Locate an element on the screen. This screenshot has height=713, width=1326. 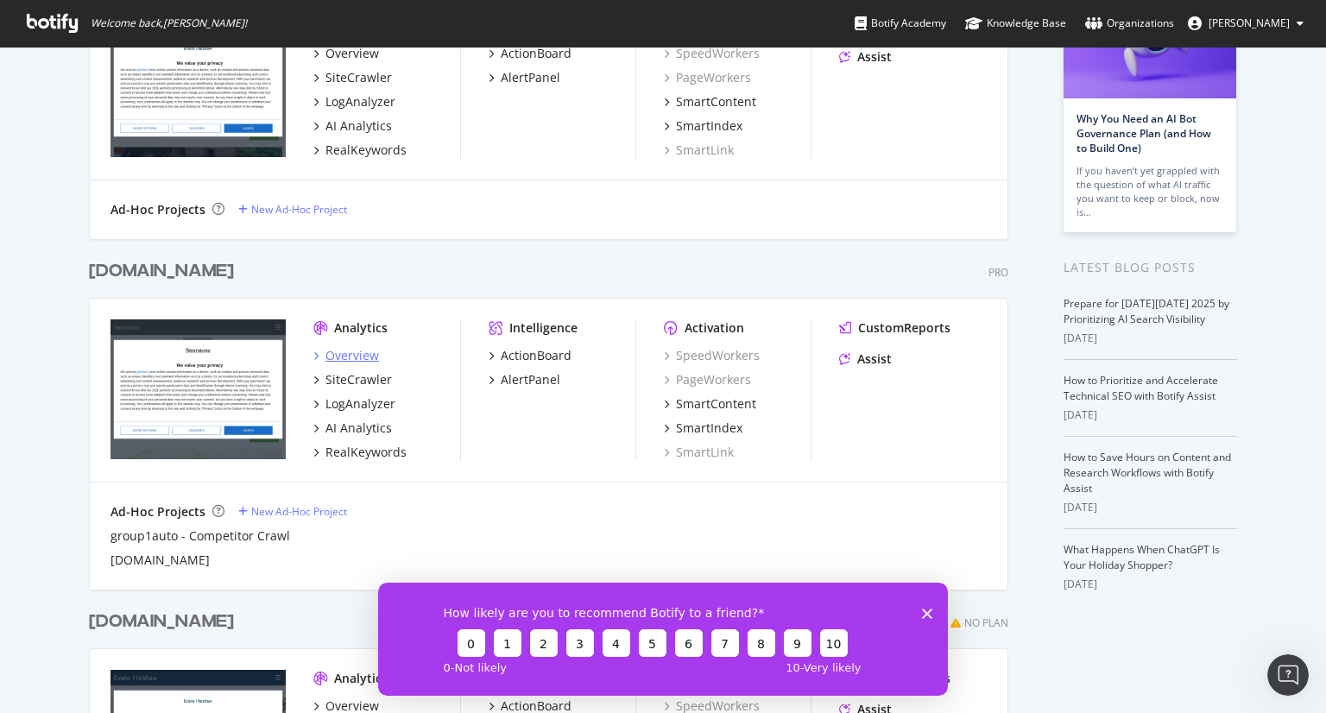
button: 0 is located at coordinates (93, 60).